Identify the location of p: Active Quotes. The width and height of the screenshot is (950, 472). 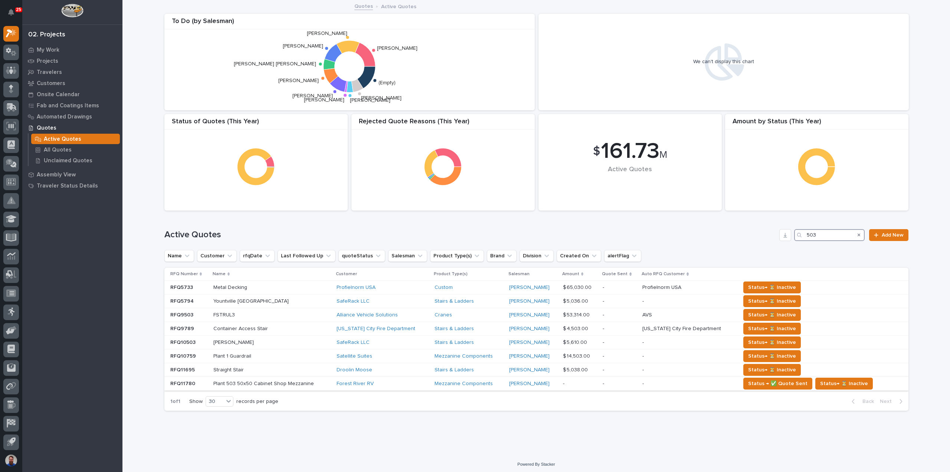
(398, 6).